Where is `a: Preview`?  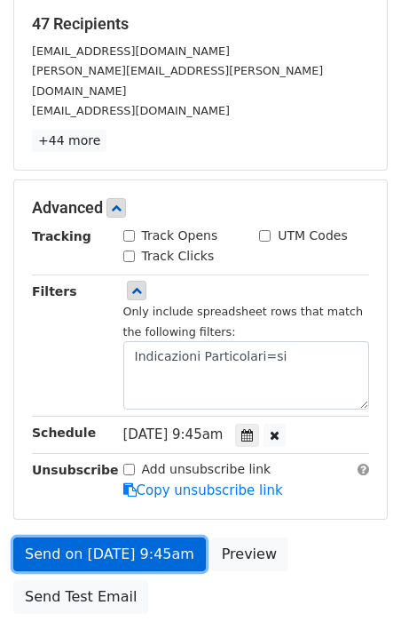
a: Preview is located at coordinates (249, 554).